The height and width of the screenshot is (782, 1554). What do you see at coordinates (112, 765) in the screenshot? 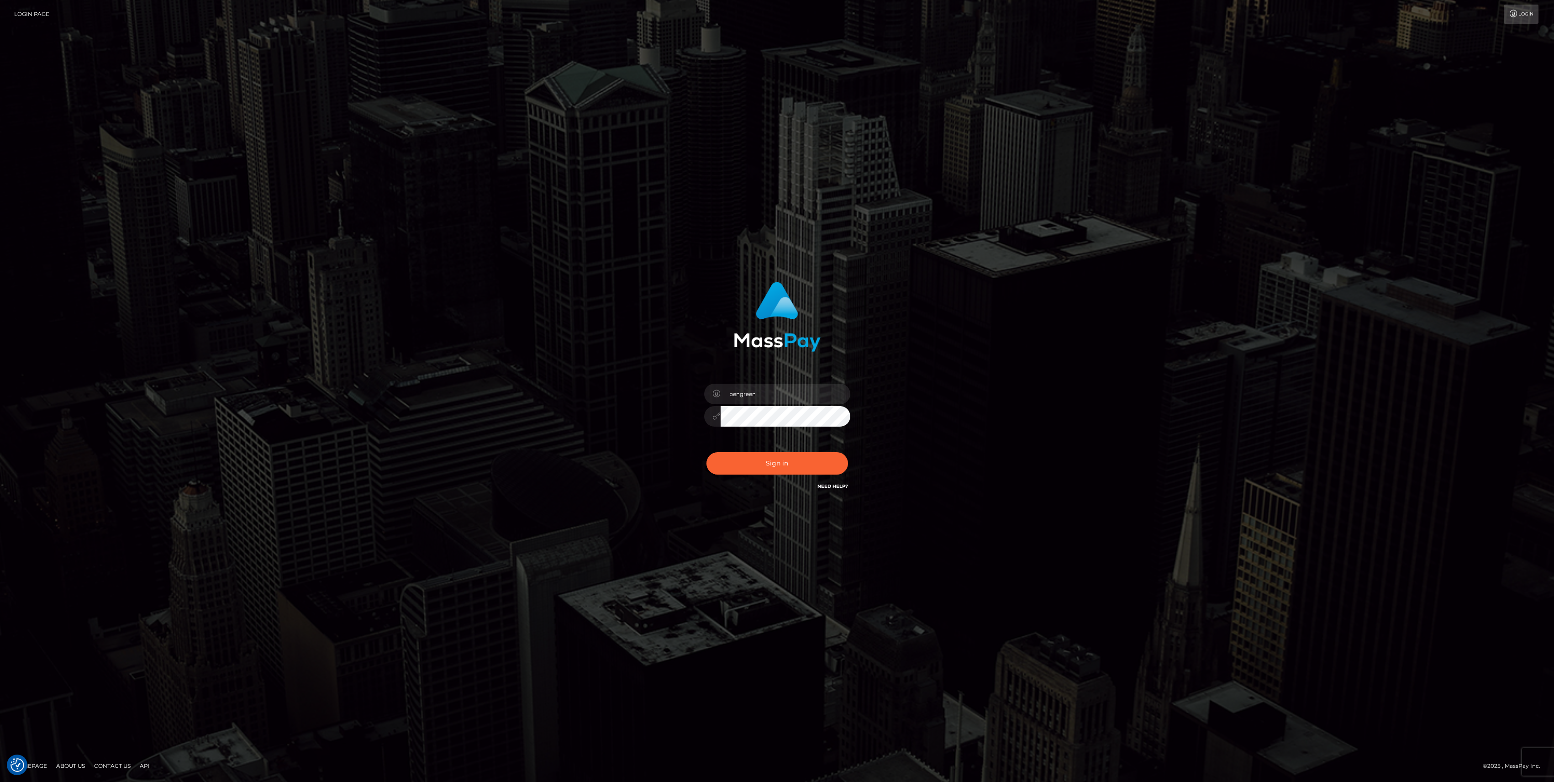
I see `a: Contact Us` at bounding box center [112, 765].